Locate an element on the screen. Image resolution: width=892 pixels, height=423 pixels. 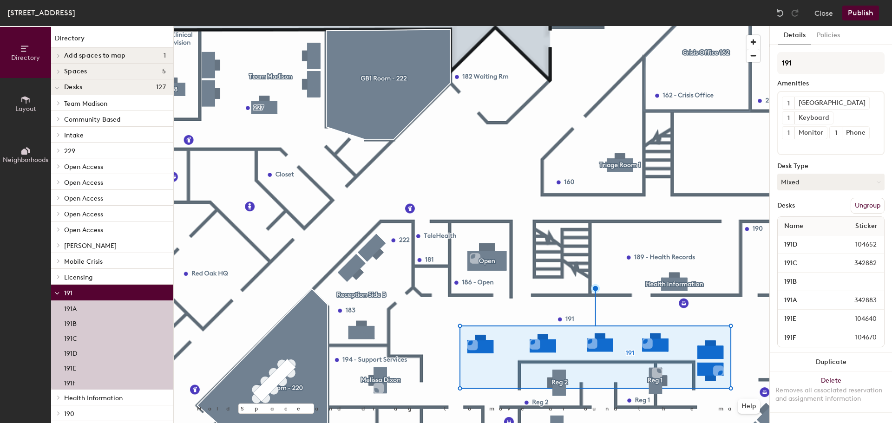
span: Sticker is located at coordinates (867, 226).